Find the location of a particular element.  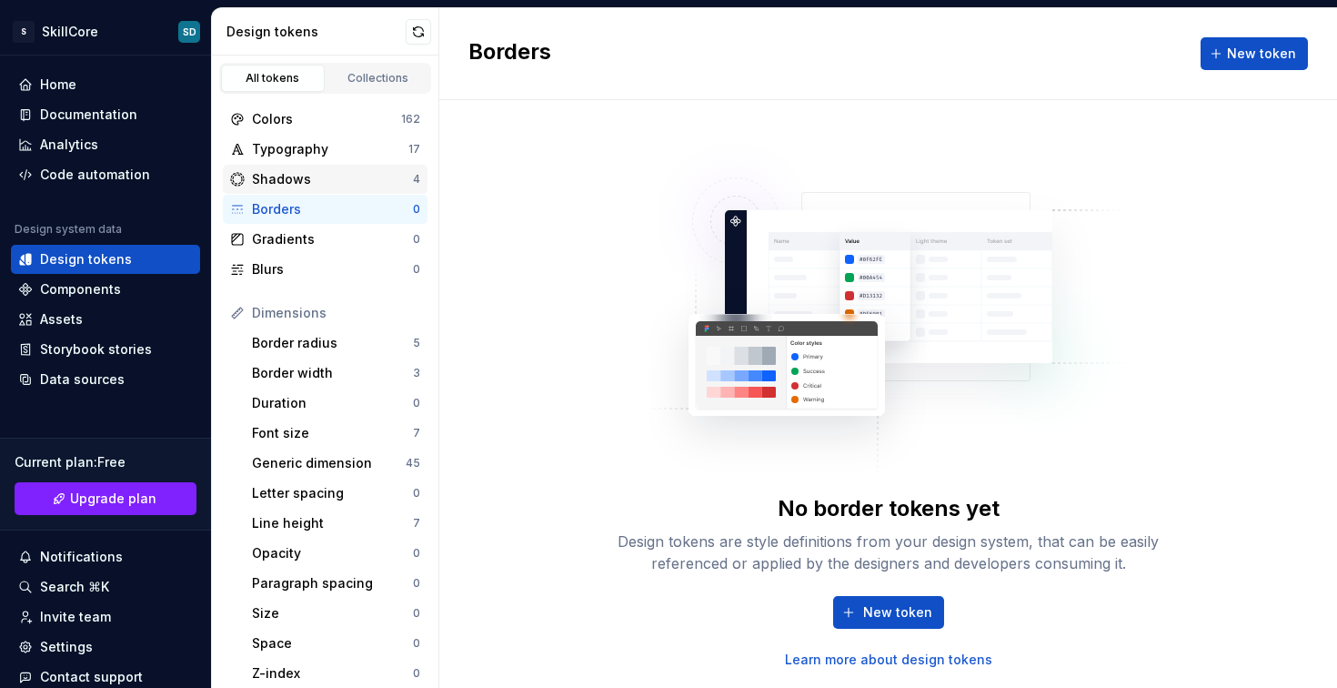

div: Data sources is located at coordinates (82, 379).